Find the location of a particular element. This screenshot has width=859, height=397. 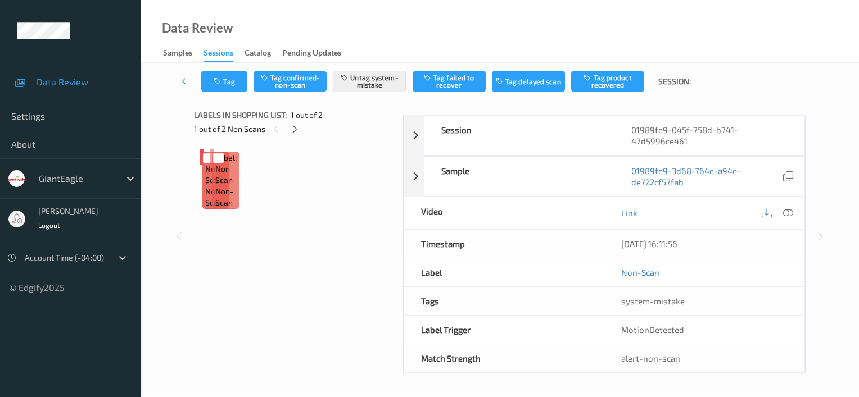

div: Timestamp is located at coordinates (504, 244).